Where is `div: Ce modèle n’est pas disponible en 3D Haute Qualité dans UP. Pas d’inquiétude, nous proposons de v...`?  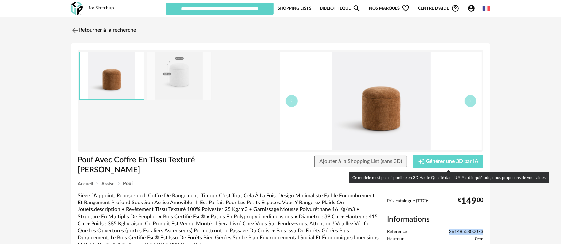 div: Ce modèle n’est pas disponible en 3D Haute Qualité dans UP. Pas d’inquiétude, nous proposons de v... is located at coordinates (449, 178).